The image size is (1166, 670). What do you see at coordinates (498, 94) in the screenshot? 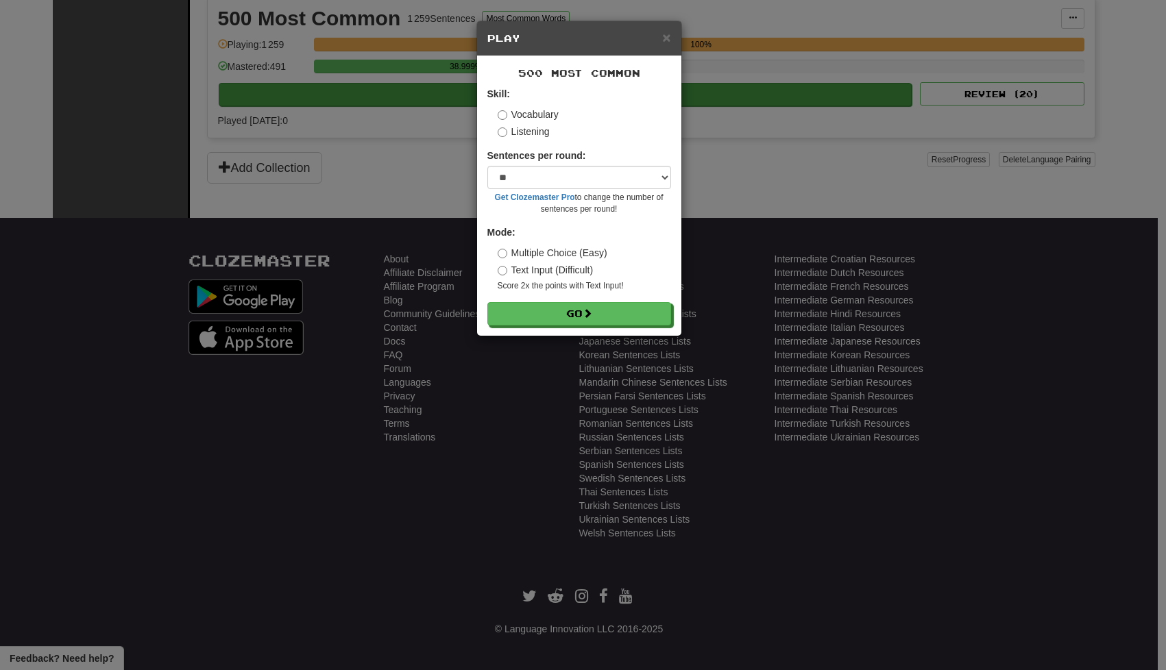
I see `strong: Skill:` at bounding box center [498, 94].